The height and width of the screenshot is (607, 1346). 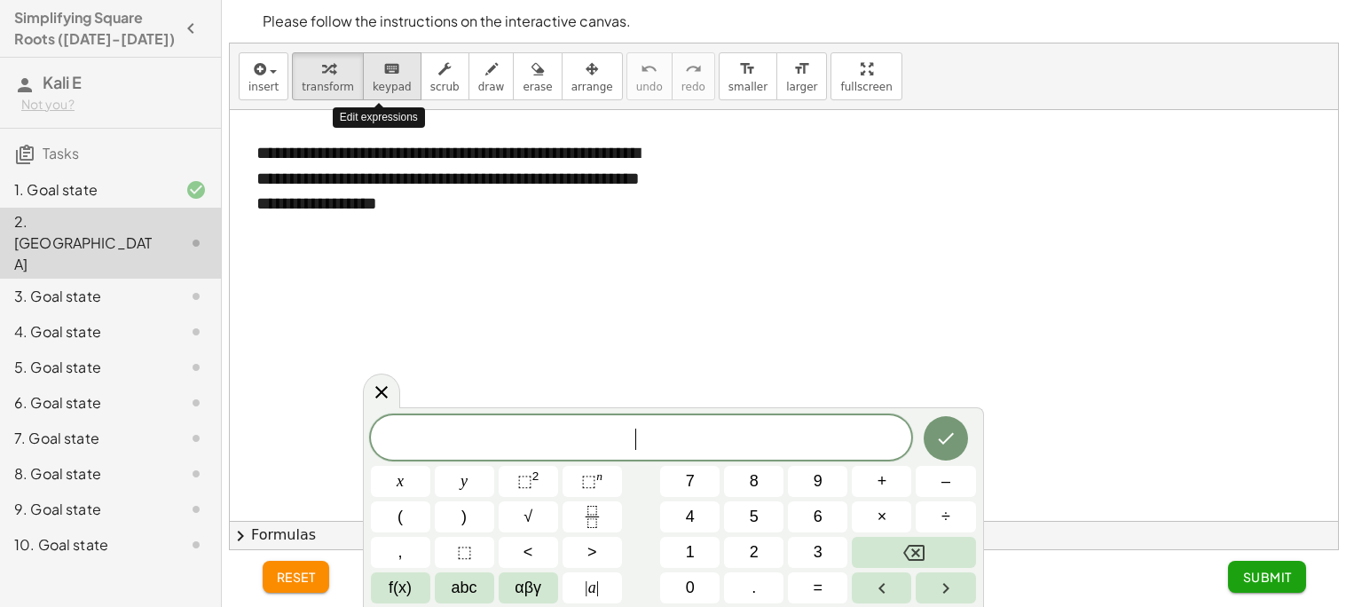 What do you see at coordinates (818, 552) in the screenshot?
I see `span: 3` at bounding box center [818, 552].